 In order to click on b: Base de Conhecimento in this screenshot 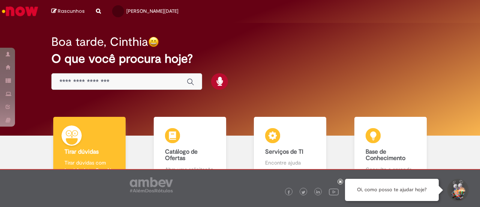, I will do `click(386, 155)`.